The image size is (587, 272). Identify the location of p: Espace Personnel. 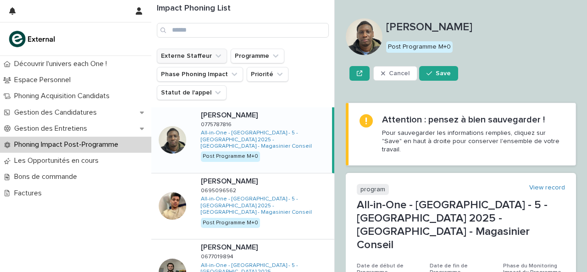
(44, 80).